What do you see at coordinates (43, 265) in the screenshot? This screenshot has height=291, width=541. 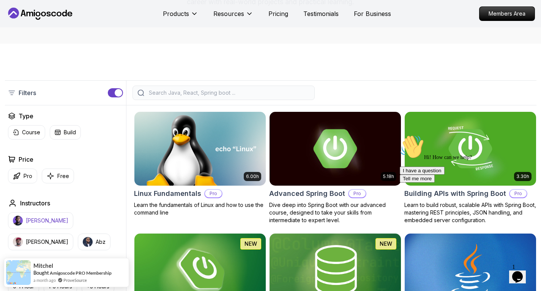 I see `span: Mitchel` at bounding box center [43, 265].